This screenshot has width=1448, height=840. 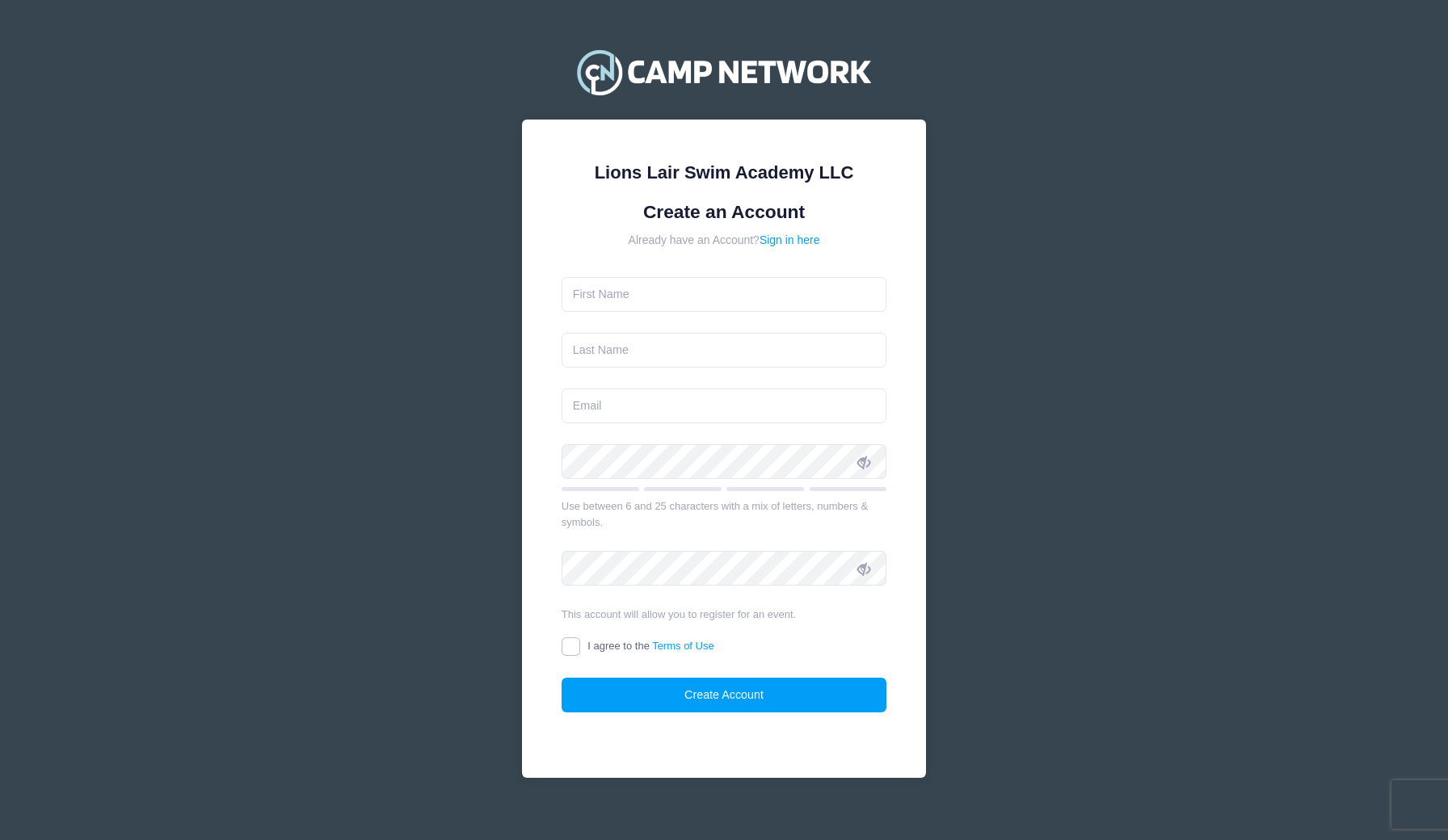 What do you see at coordinates (724, 294) in the screenshot?
I see `input: First Name` at bounding box center [724, 294].